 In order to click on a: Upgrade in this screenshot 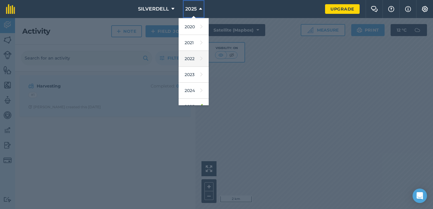, I will do `click(342, 9)`.